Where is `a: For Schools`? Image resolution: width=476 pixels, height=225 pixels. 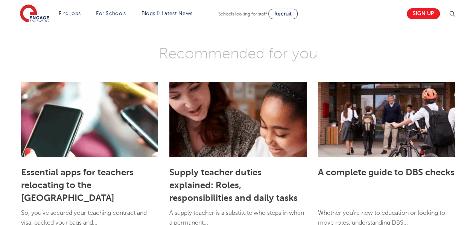 a: For Schools is located at coordinates (111, 13).